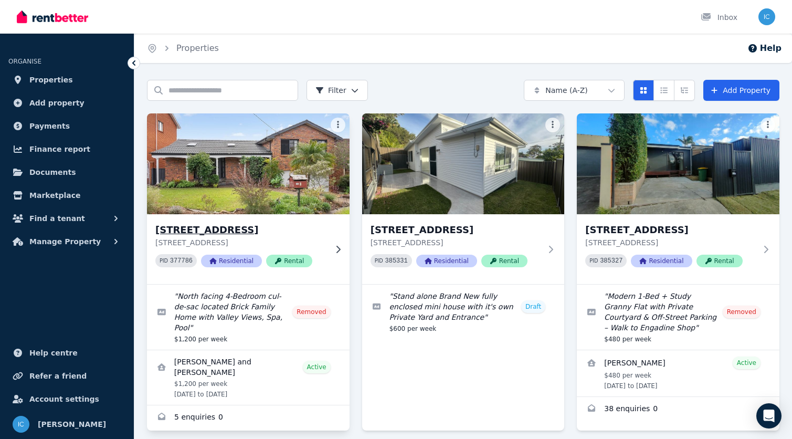 Image resolution: width=792 pixels, height=439 pixels. I want to click on a: View details for Matt and Maeve Nash, so click(248, 377).